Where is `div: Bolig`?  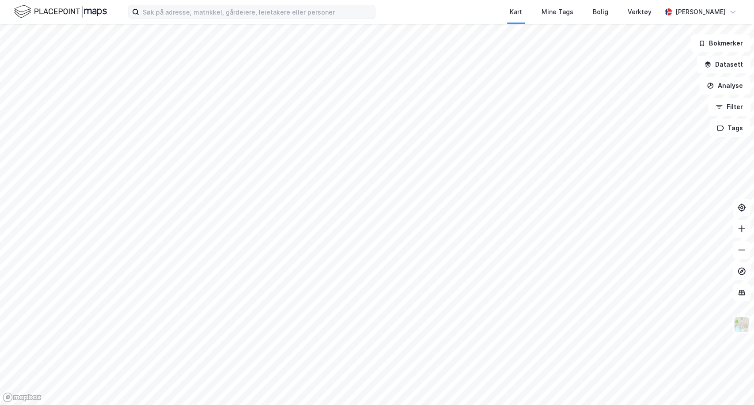 div: Bolig is located at coordinates (600, 12).